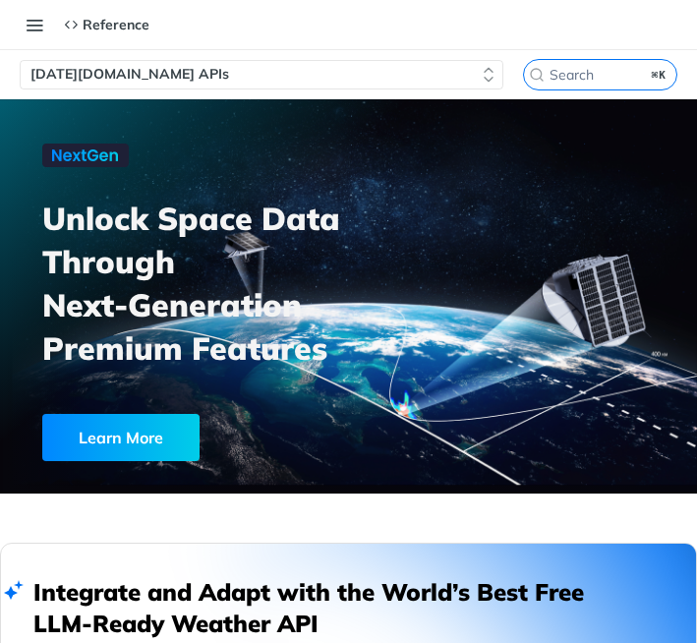 This screenshot has width=697, height=643. I want to click on kbd: ⌘K, so click(658, 75).